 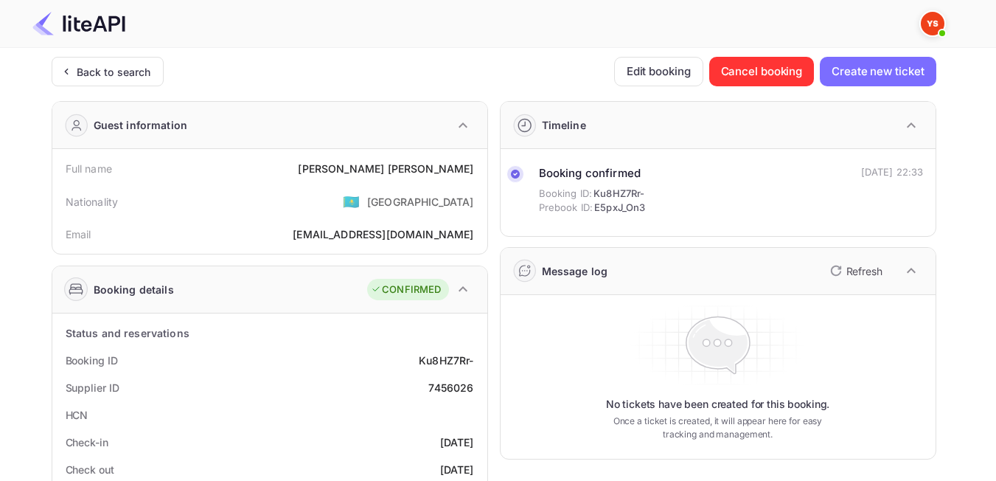 I want to click on div: HCN, so click(x=77, y=414).